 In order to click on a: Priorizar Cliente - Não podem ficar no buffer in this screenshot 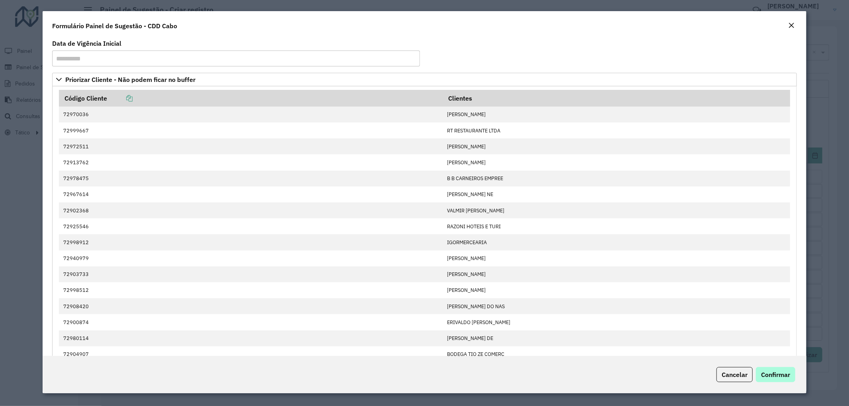, I will do `click(424, 80)`.